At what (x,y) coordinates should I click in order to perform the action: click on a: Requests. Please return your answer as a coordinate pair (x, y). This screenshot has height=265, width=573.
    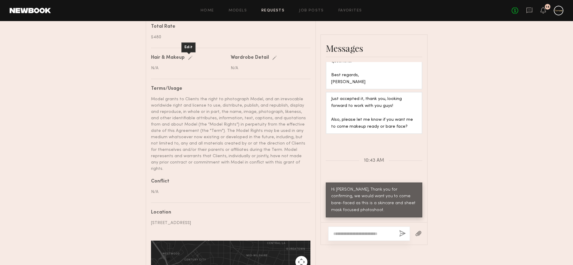
    Looking at the image, I should click on (273, 11).